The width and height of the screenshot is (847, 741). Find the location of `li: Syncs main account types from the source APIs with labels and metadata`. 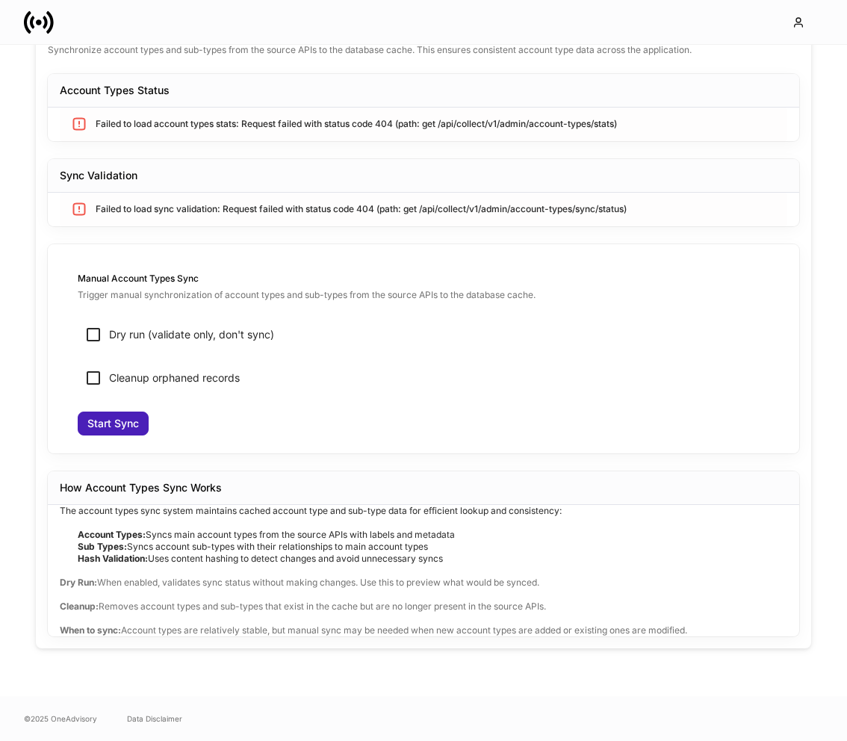

li: Syncs main account types from the source APIs with labels and metadata is located at coordinates (433, 535).